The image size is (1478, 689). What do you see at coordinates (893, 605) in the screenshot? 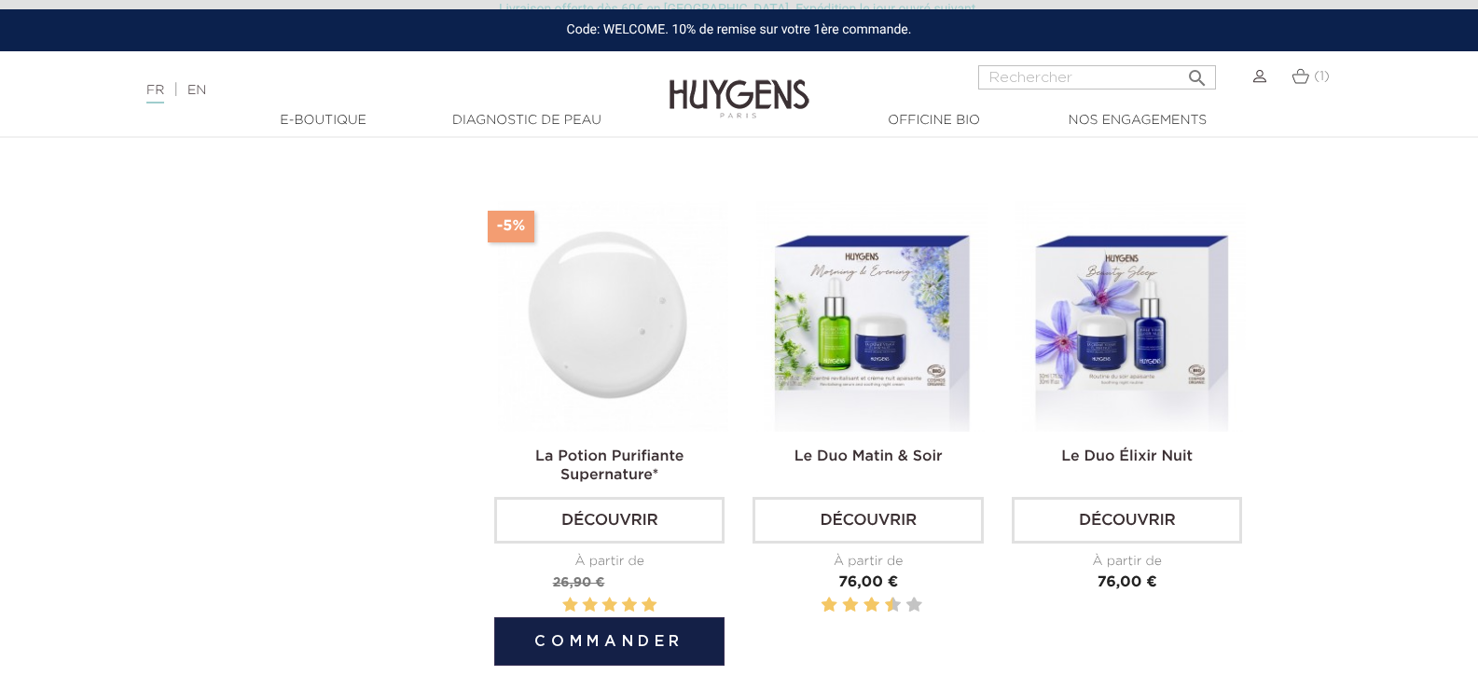
I see `label: 8` at bounding box center [893, 605].